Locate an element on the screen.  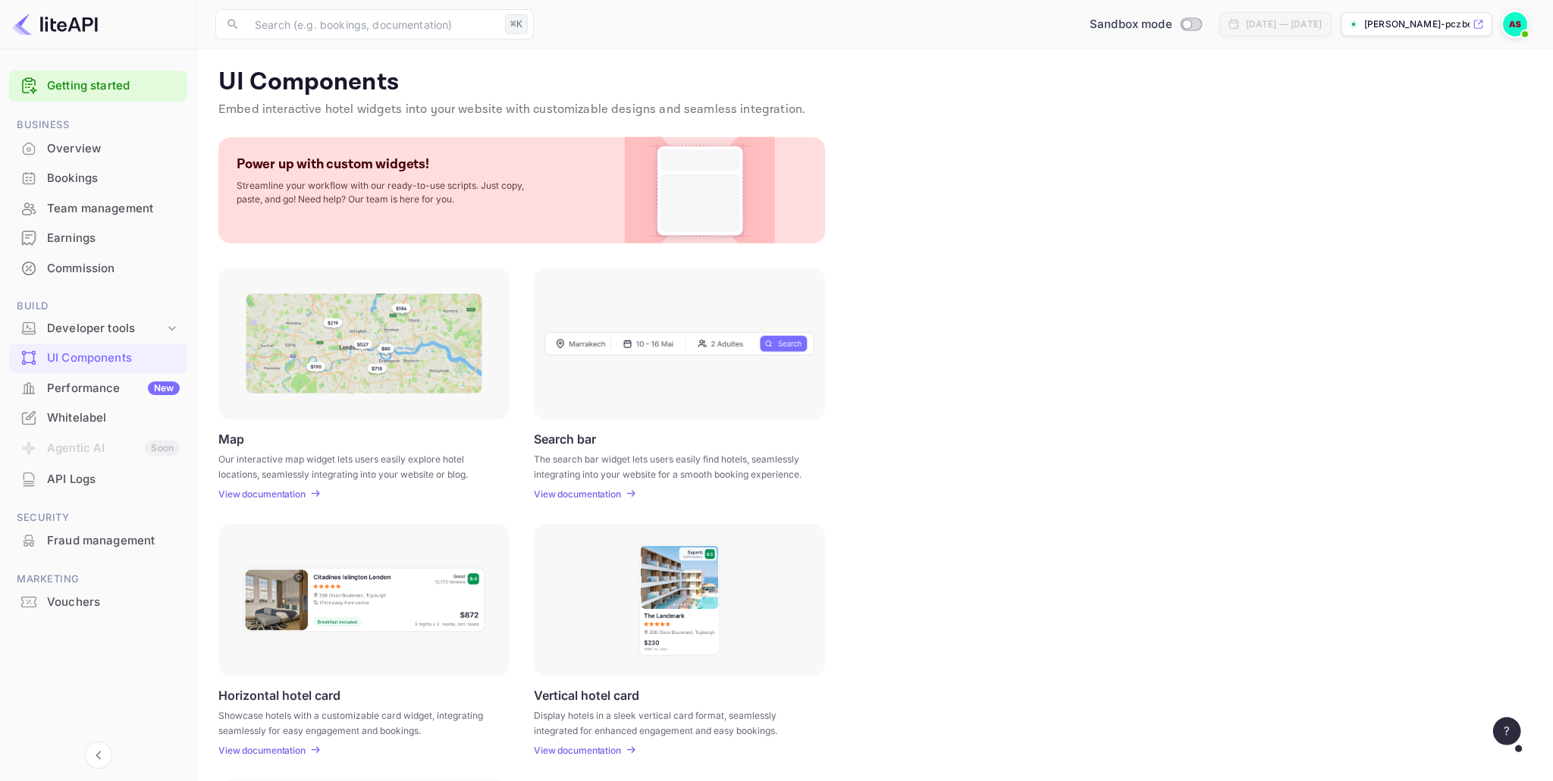
a: PerformanceNew is located at coordinates (98, 387).